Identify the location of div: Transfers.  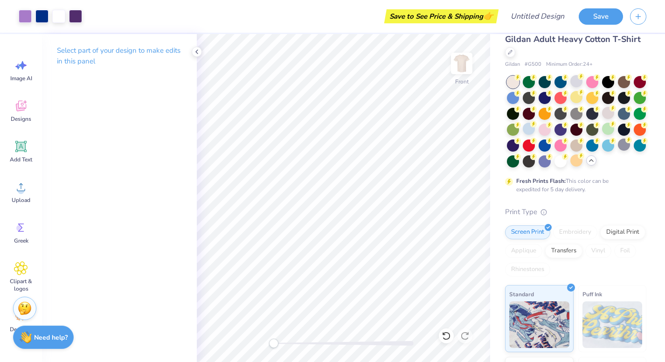
(564, 251).